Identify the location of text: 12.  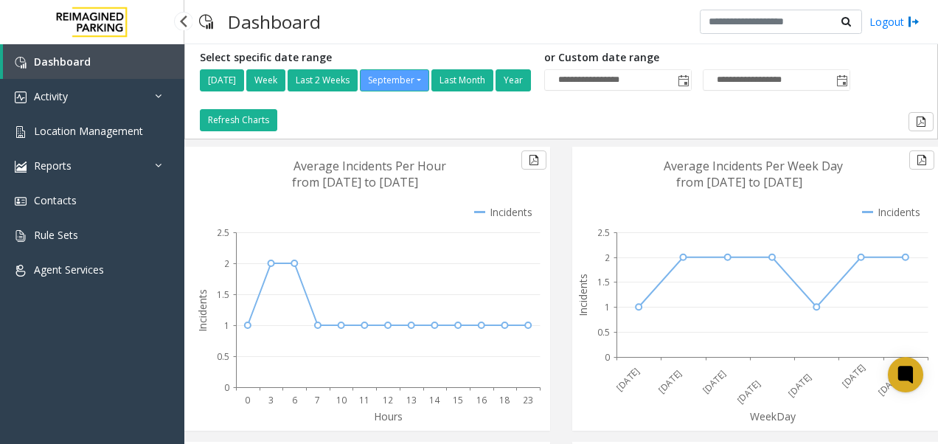
(388, 400).